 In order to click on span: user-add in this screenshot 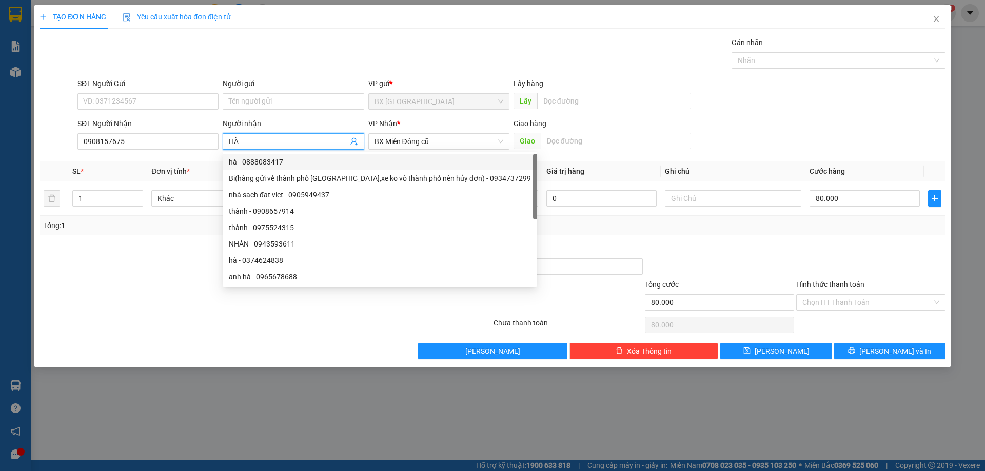, I will do `click(354, 142)`.